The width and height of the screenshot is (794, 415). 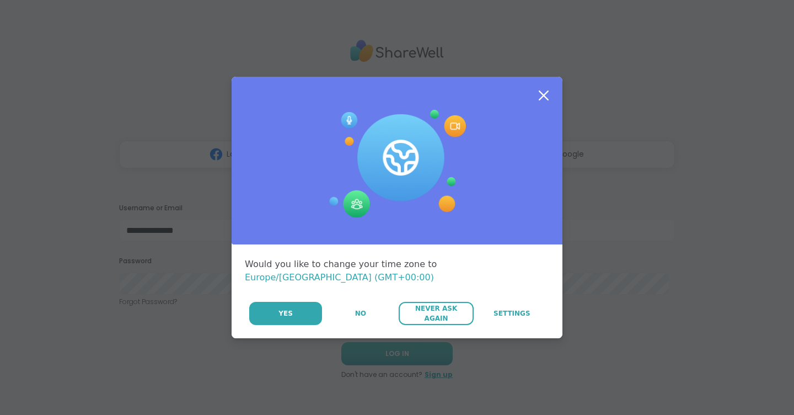 I want to click on div: Would you like to change your time zone to, so click(x=397, y=271).